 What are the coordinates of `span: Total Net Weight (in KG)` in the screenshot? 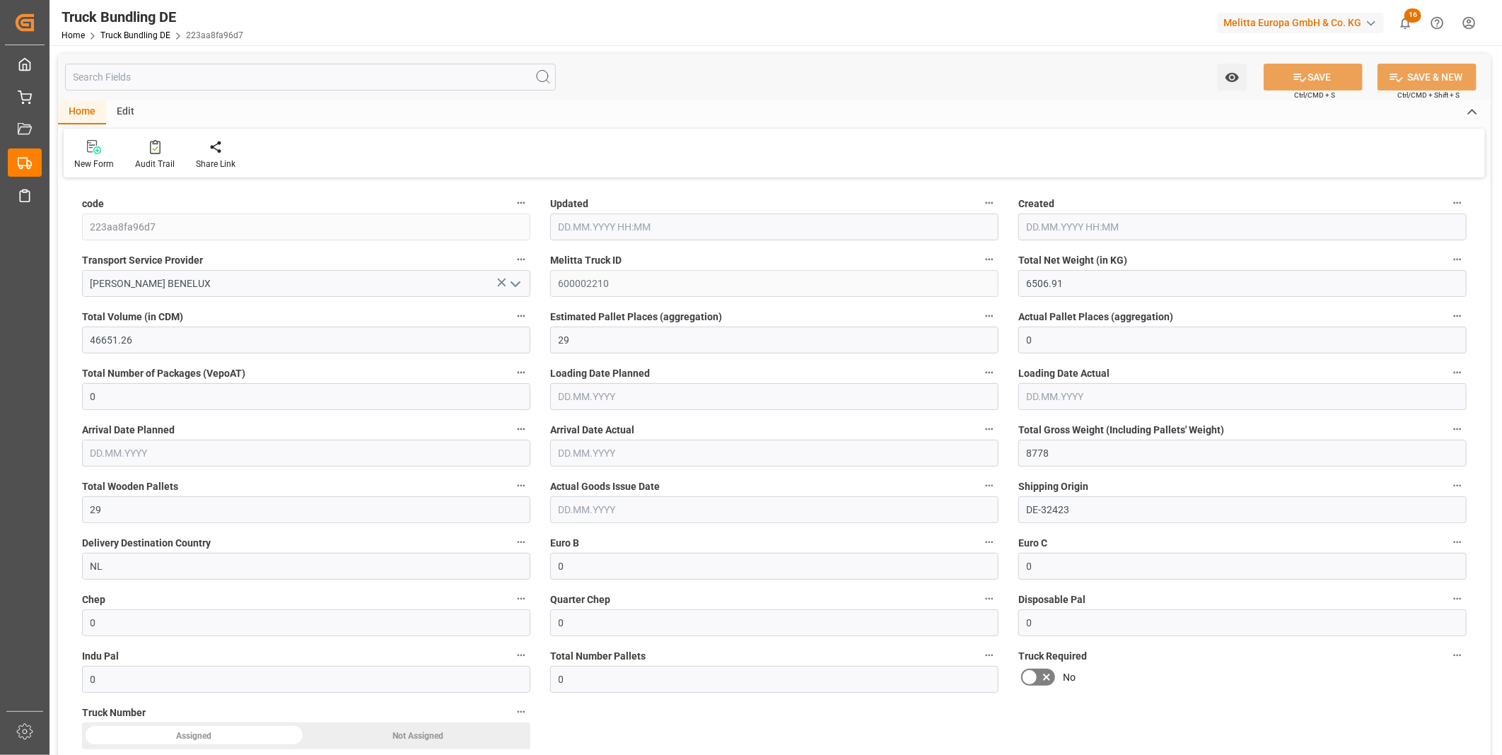 It's located at (1073, 260).